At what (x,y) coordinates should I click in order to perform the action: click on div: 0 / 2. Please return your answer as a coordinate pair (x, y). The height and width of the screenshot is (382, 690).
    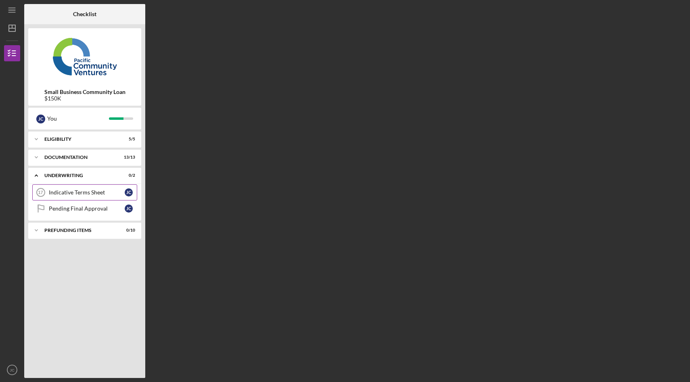
    Looking at the image, I should click on (128, 175).